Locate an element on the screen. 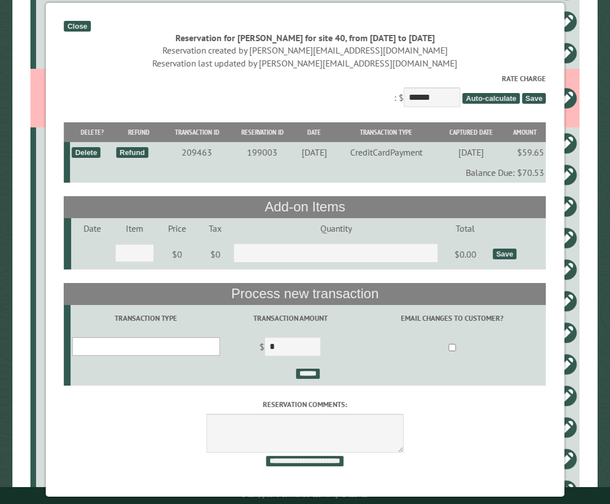  label: Reservation comments: is located at coordinates (305, 404).